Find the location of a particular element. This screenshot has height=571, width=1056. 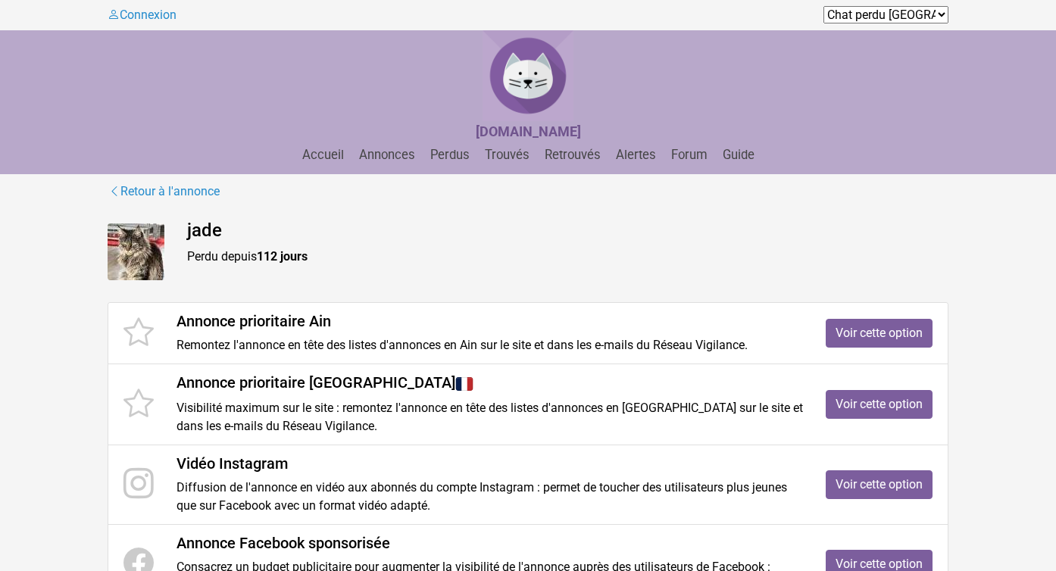

a: Annonces is located at coordinates (387, 155).